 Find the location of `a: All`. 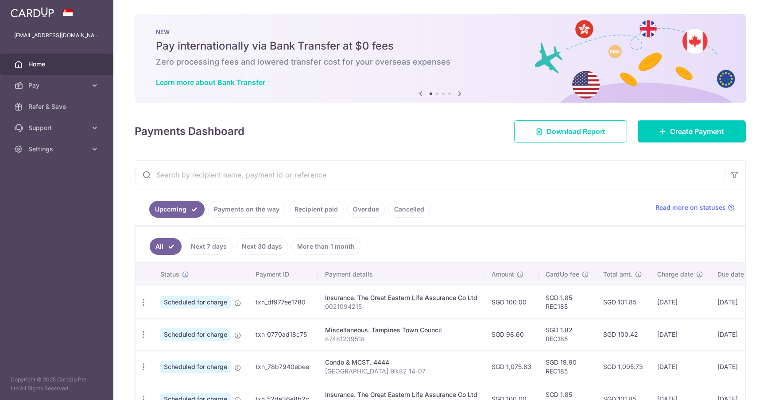

a: All is located at coordinates (166, 247).